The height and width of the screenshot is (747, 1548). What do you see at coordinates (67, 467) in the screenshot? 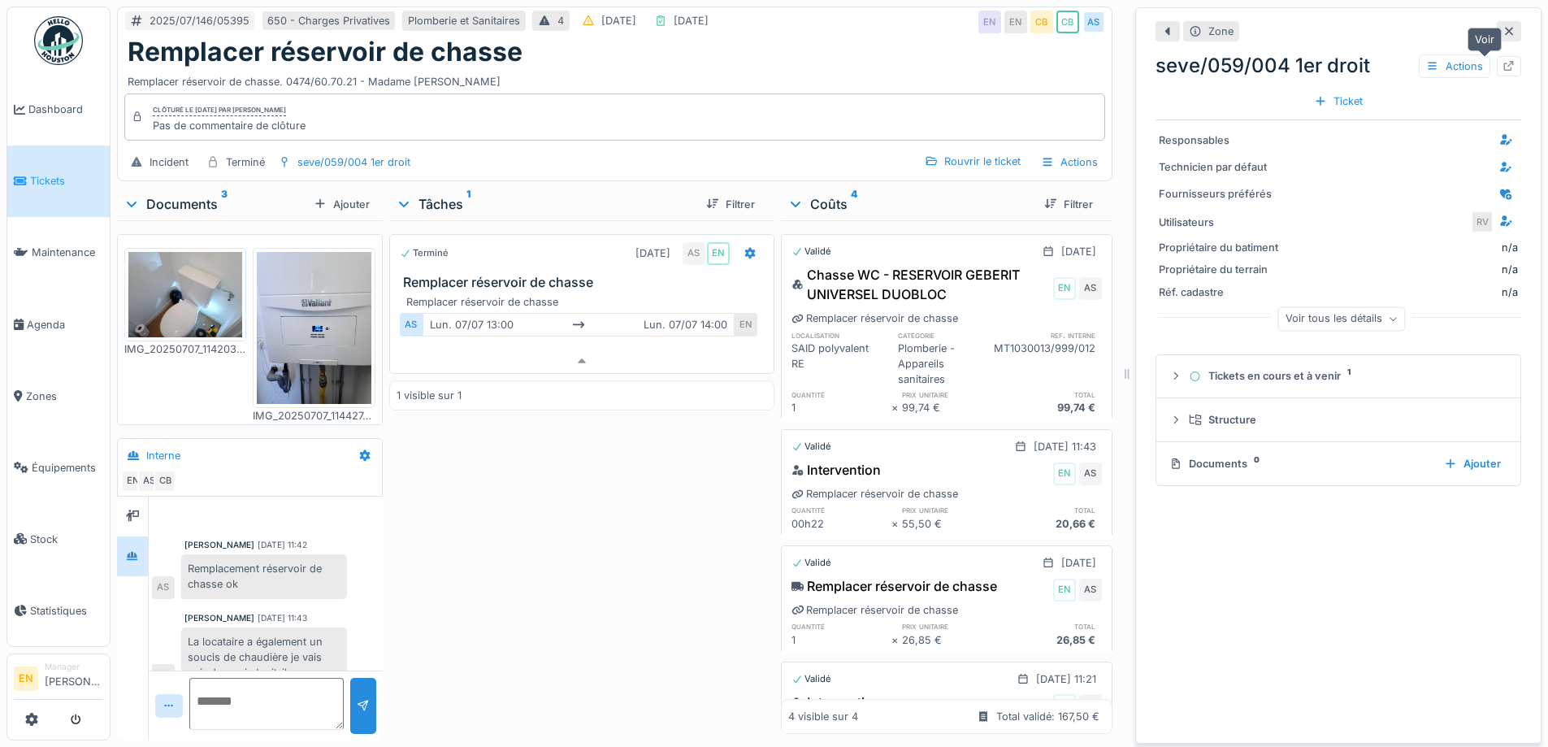
I see `span: Équipements` at bounding box center [67, 467].